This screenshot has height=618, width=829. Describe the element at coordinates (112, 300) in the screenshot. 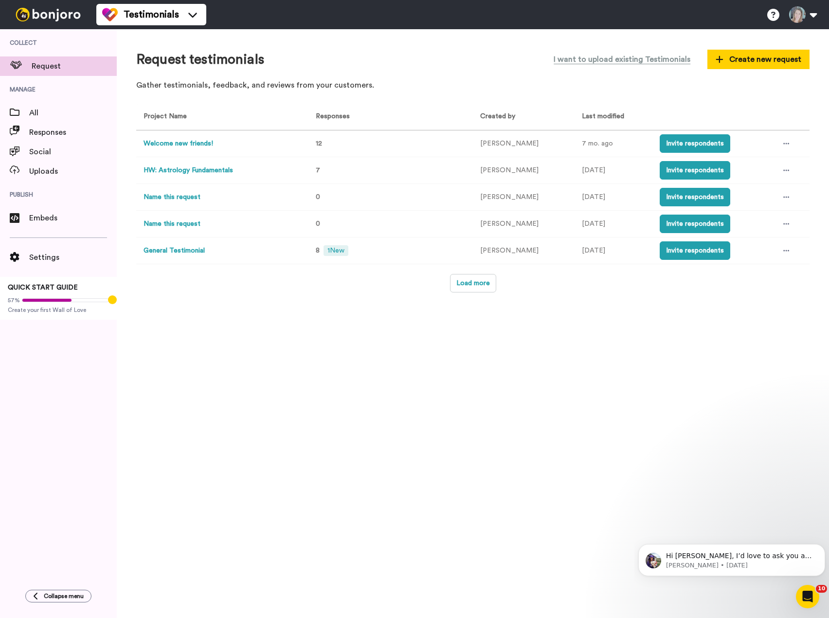

I see `div: Tooltip anchor` at that location.